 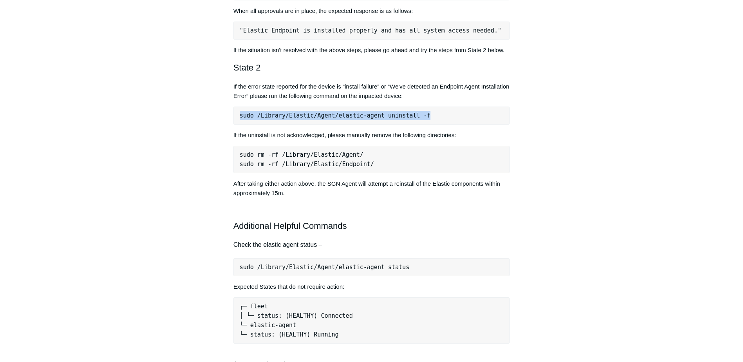 What do you see at coordinates (372, 267) in the screenshot?
I see `pre: sudo /Library/Elastic/Agent/elastic-agent status` at bounding box center [372, 267].